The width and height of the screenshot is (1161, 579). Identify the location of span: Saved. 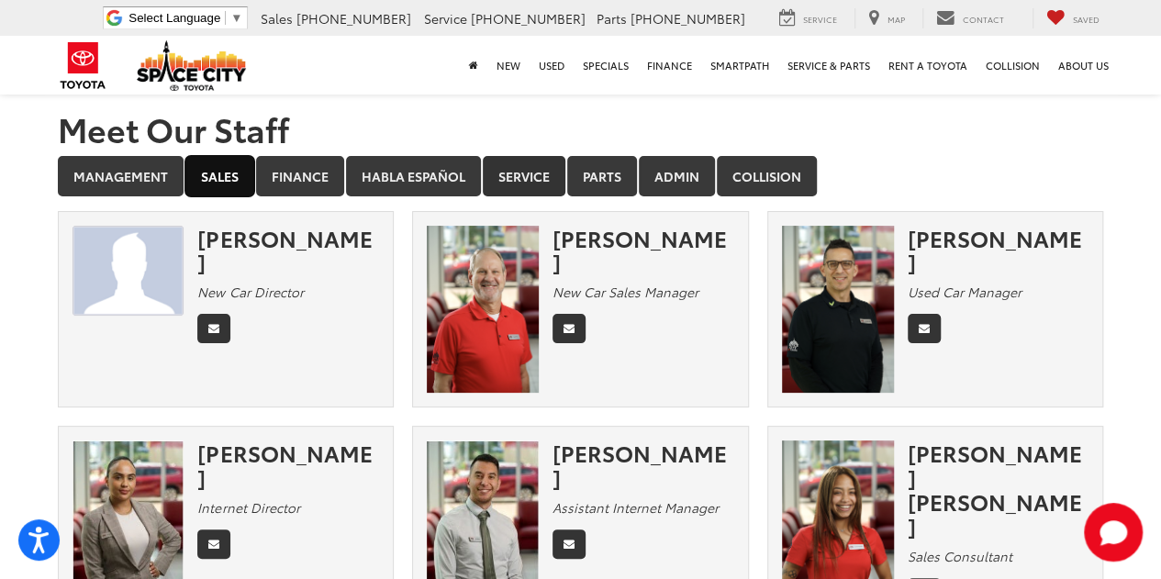
(1086, 18).